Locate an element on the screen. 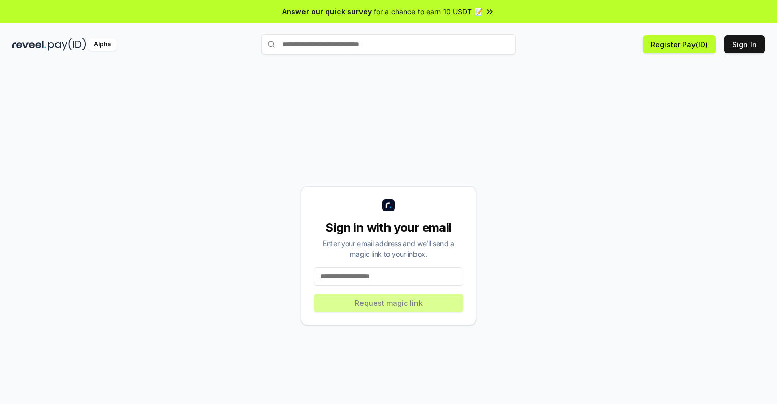 The image size is (777, 404). img: pay_id is located at coordinates (67, 44).